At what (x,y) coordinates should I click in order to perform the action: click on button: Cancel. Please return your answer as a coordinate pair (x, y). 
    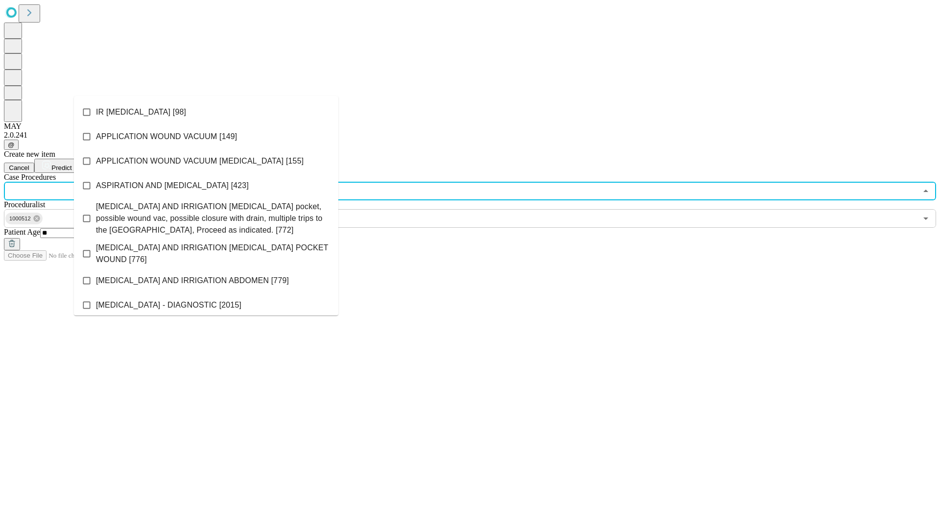
    Looking at the image, I should click on (19, 167).